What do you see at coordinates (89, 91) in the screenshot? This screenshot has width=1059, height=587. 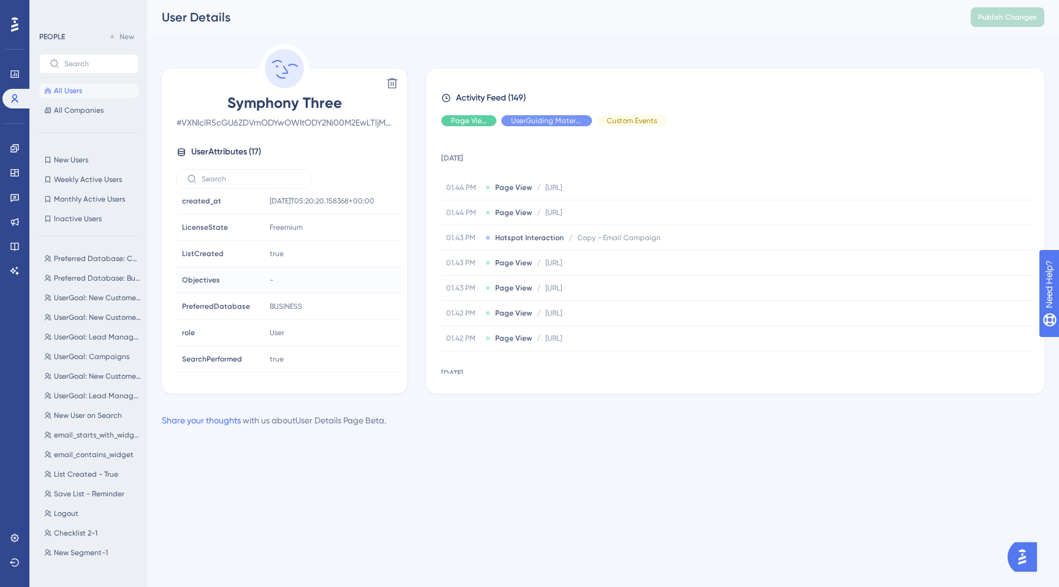 I see `button: All Users` at bounding box center [89, 91].